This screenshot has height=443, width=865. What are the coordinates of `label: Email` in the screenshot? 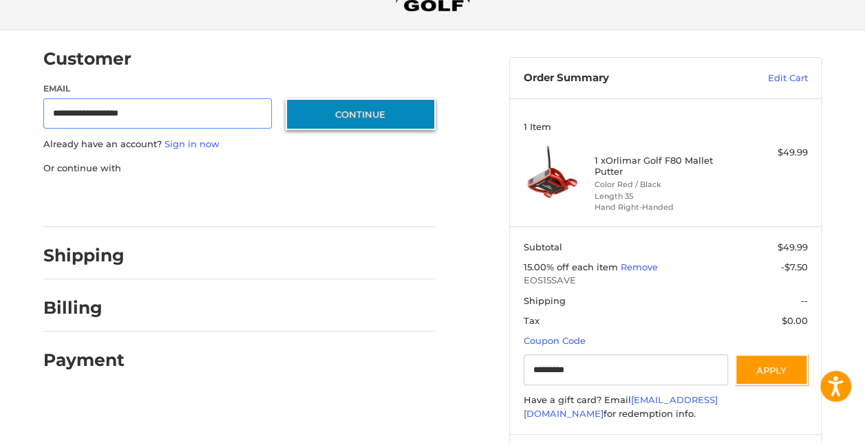 It's located at (158, 89).